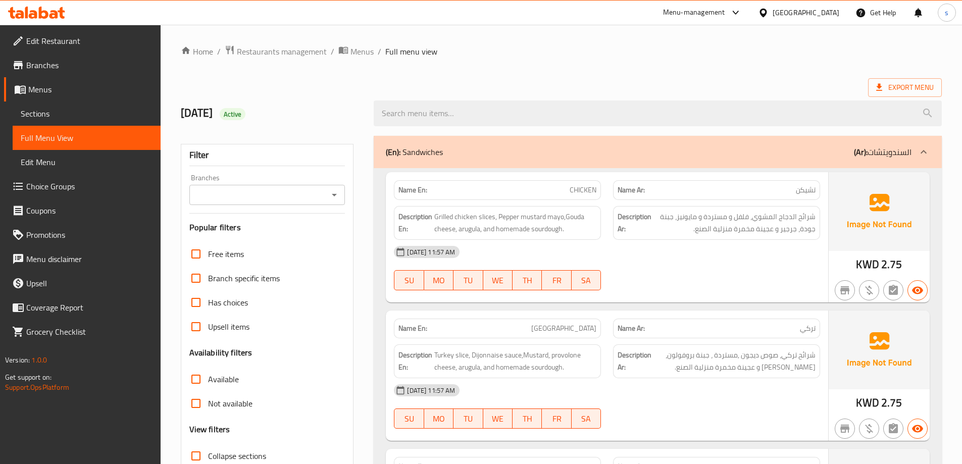 The height and width of the screenshot is (464, 962). I want to click on p: السندويتشات, so click(883, 152).